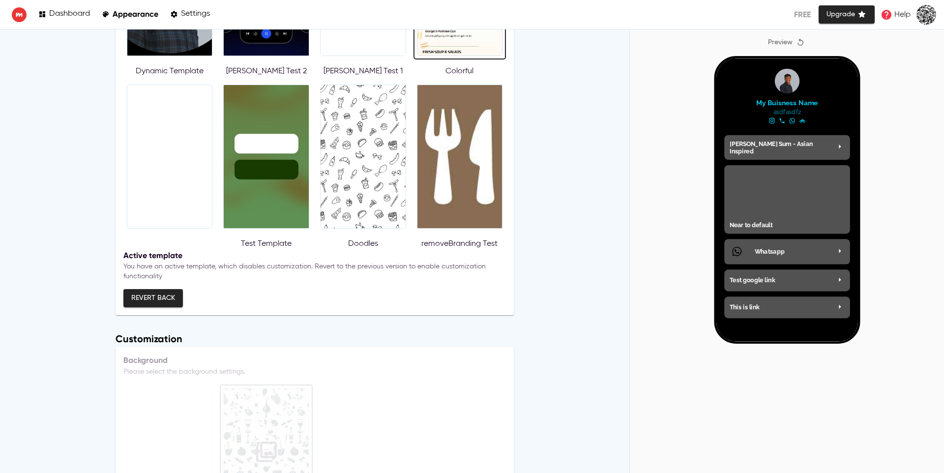 The image size is (944, 473). I want to click on p: Colorful, so click(460, 71).